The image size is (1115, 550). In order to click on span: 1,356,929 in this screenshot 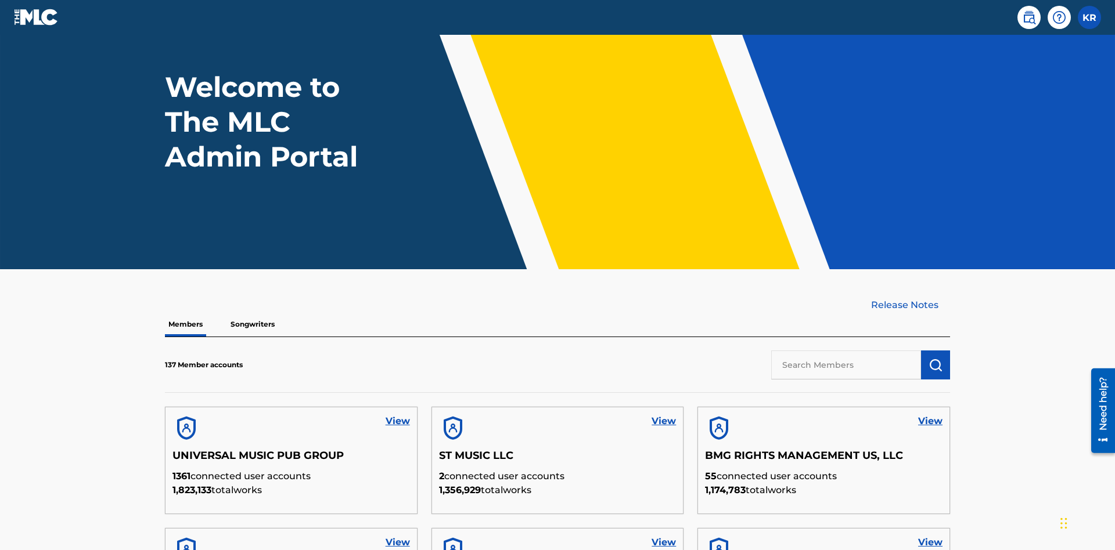, I will do `click(460, 490)`.